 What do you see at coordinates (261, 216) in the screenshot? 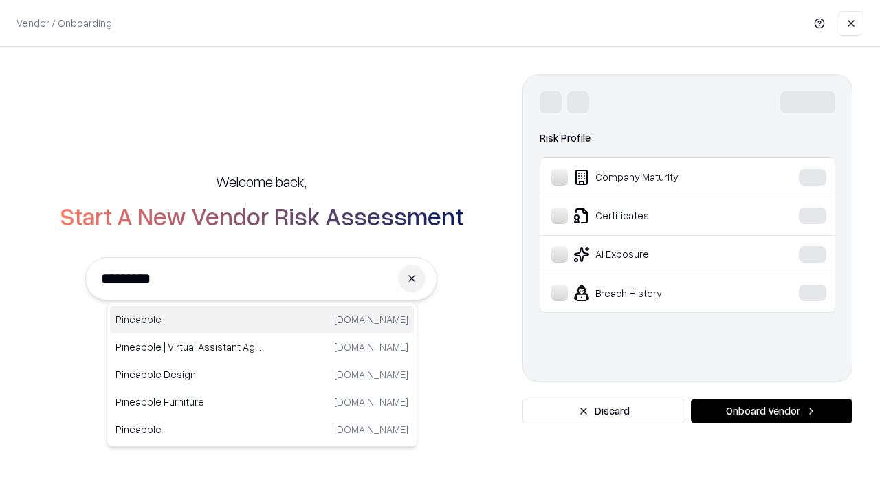
I see `h2: Start A New Vendor Risk Assessment` at bounding box center [261, 216].